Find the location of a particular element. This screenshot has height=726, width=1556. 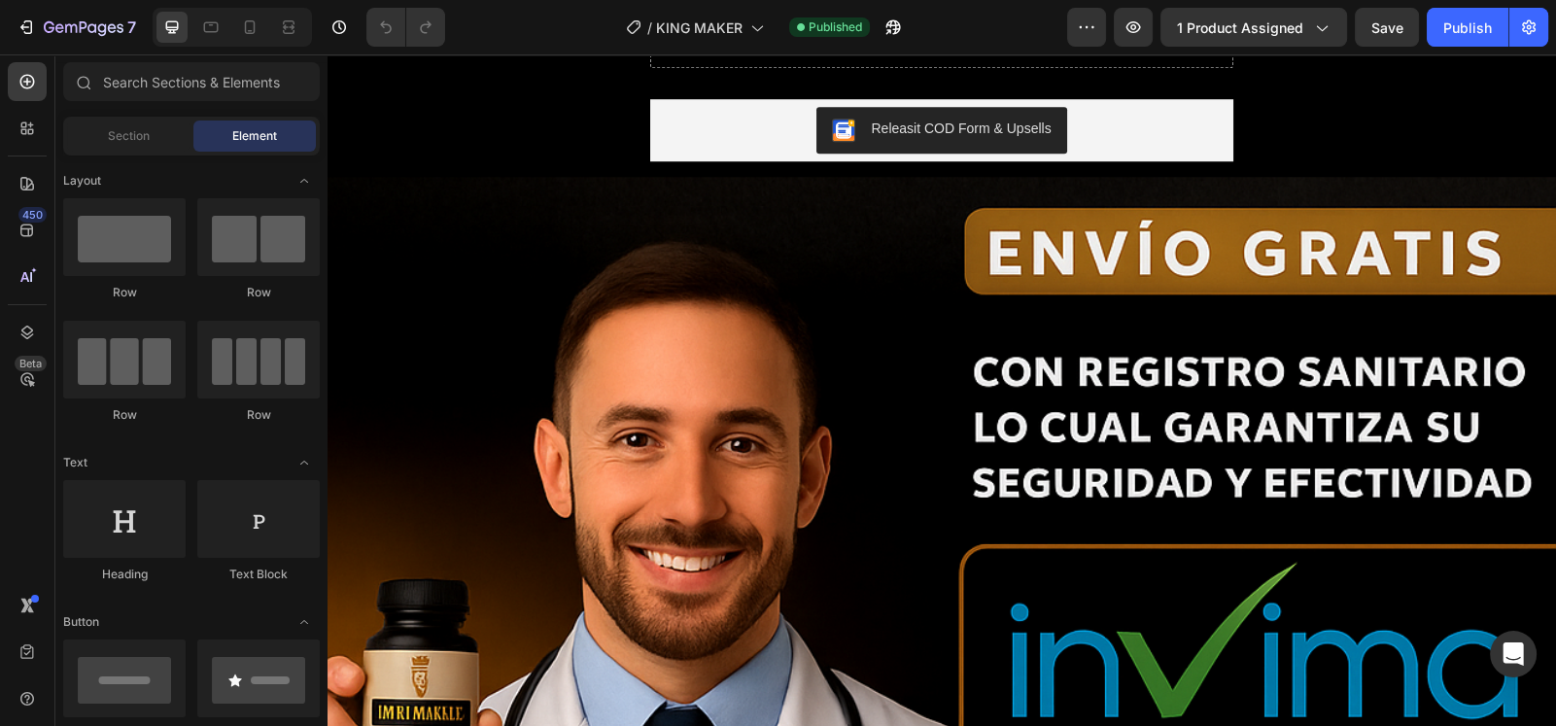

img: CKKYs5695_ICEAE=.webp is located at coordinates (516, 76).